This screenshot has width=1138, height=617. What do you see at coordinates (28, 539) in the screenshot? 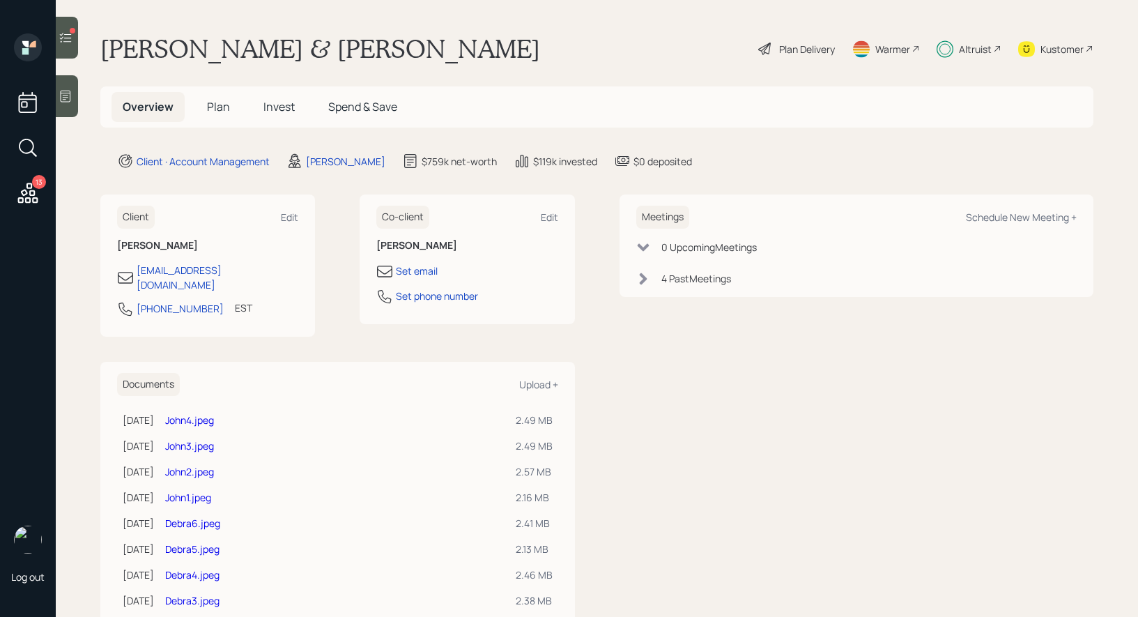
I see `img: treva-nostdahl-headshot.png` at bounding box center [28, 539].